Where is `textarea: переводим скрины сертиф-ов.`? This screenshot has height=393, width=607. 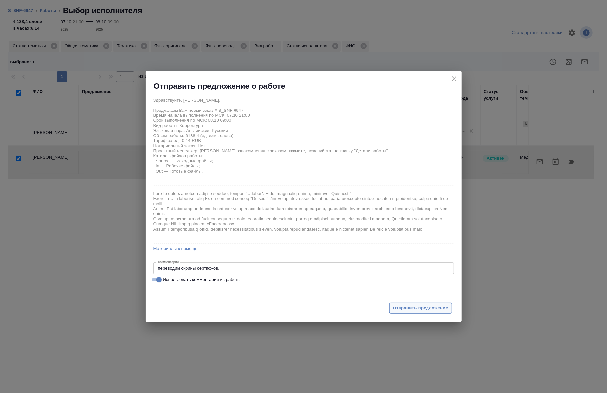 textarea: переводим скрины сертиф-ов. is located at coordinates (304, 268).